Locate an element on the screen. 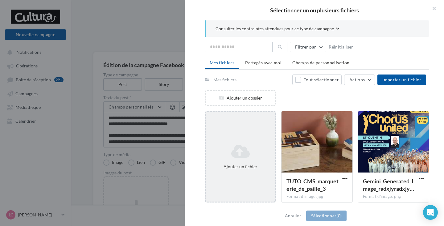  span: Mes fichiers is located at coordinates (222, 62).